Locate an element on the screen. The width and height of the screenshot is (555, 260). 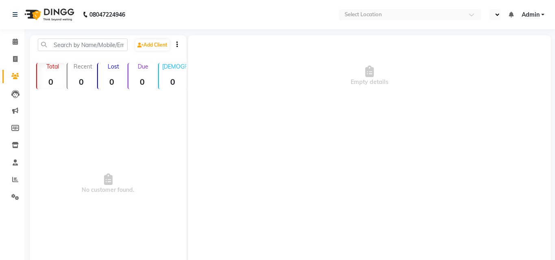
span: Admin is located at coordinates (531, 15).